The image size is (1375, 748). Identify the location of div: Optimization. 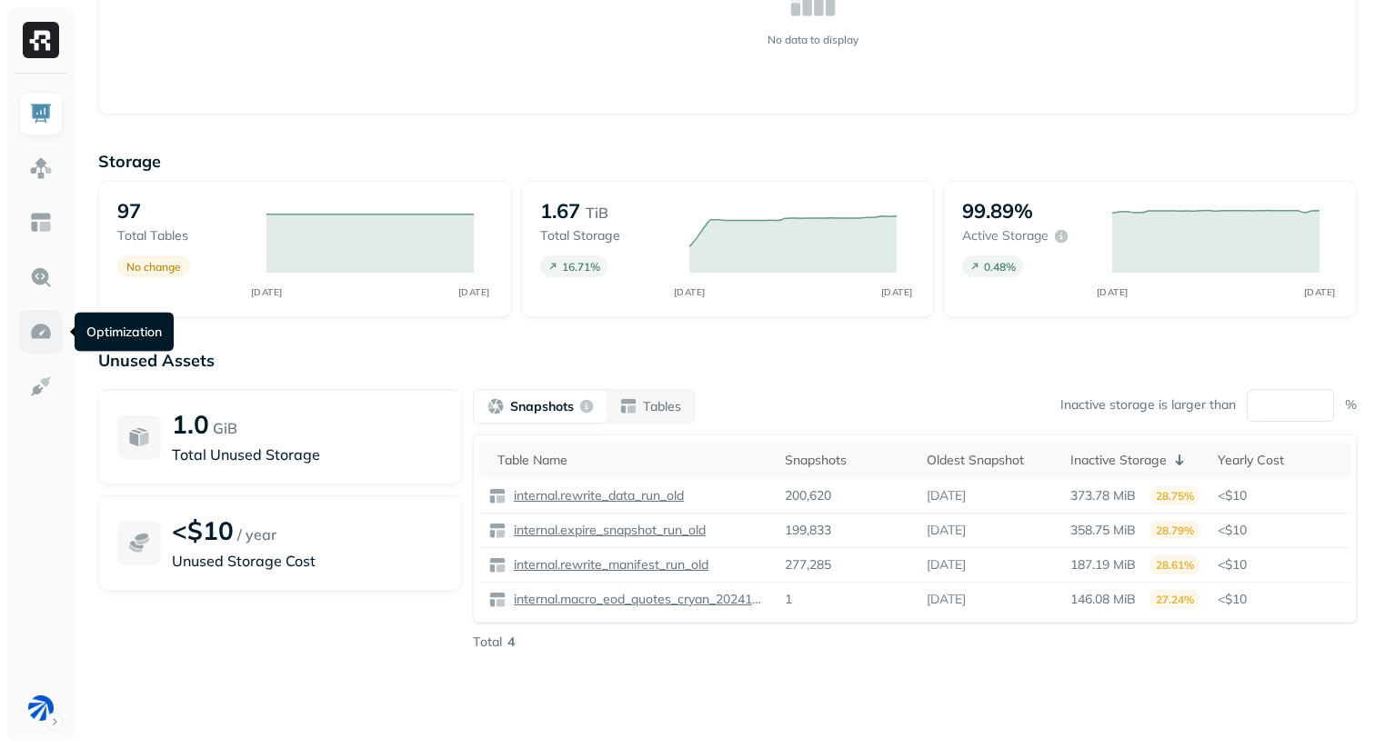
(124, 332).